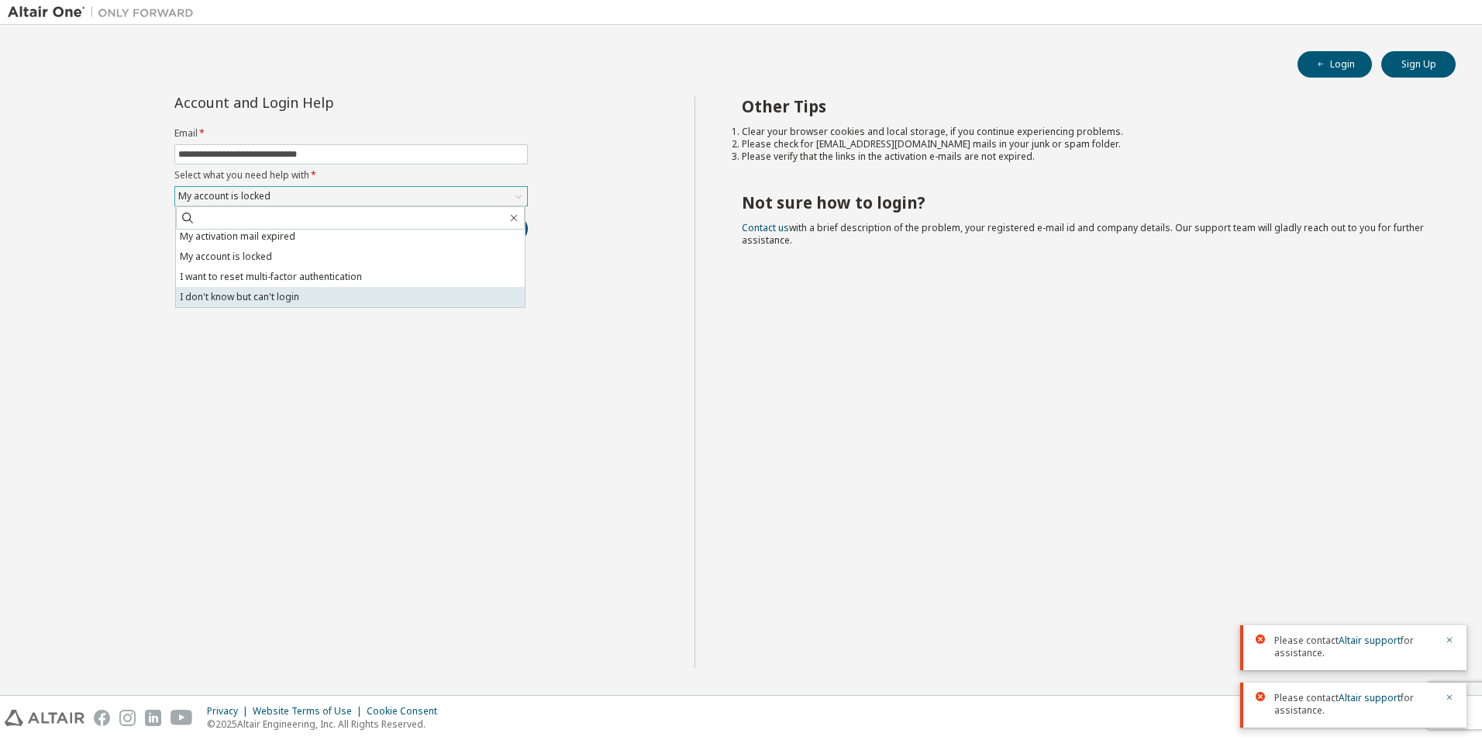  I want to click on img: youtube.svg, so click(181, 717).